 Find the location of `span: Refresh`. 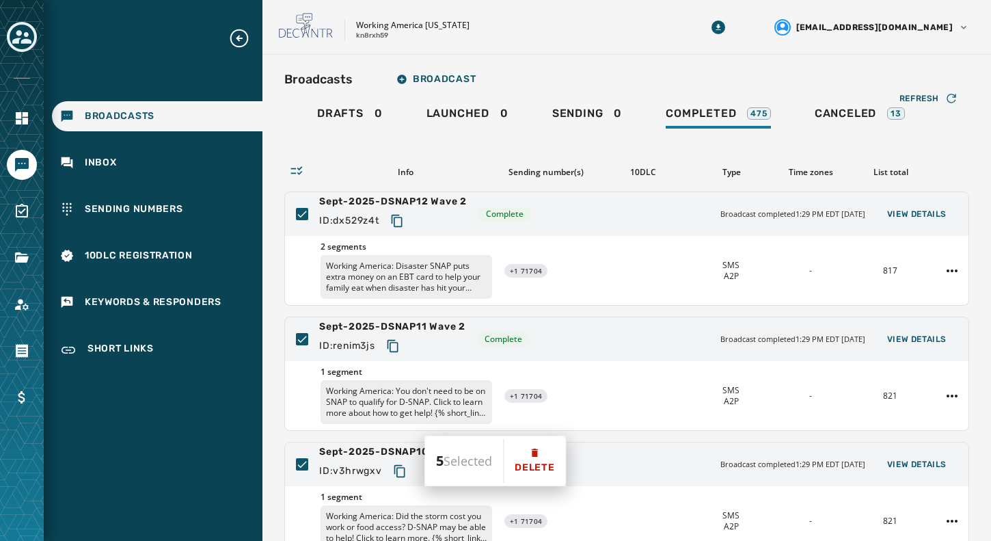

span: Refresh is located at coordinates (920, 98).